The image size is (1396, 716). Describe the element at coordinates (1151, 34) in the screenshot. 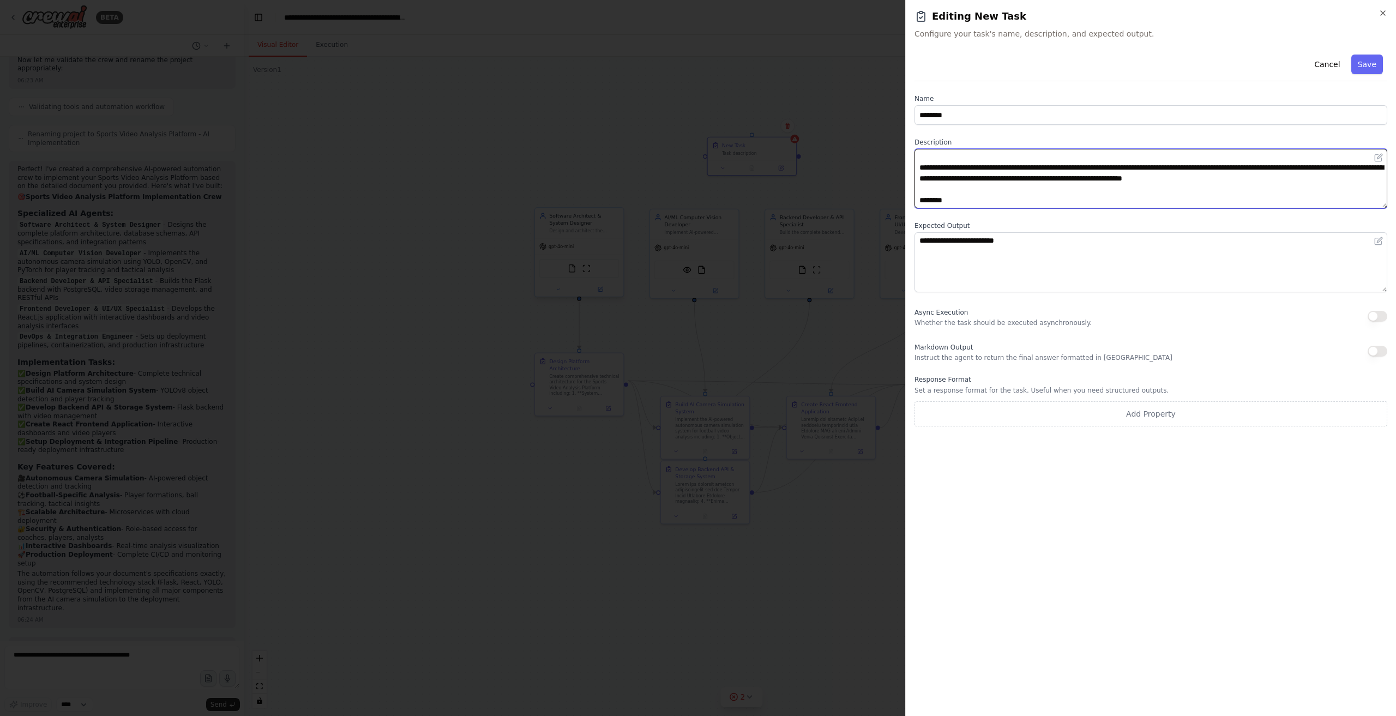

I see `span: Configure your task's name, description, and expected output.` at that location.